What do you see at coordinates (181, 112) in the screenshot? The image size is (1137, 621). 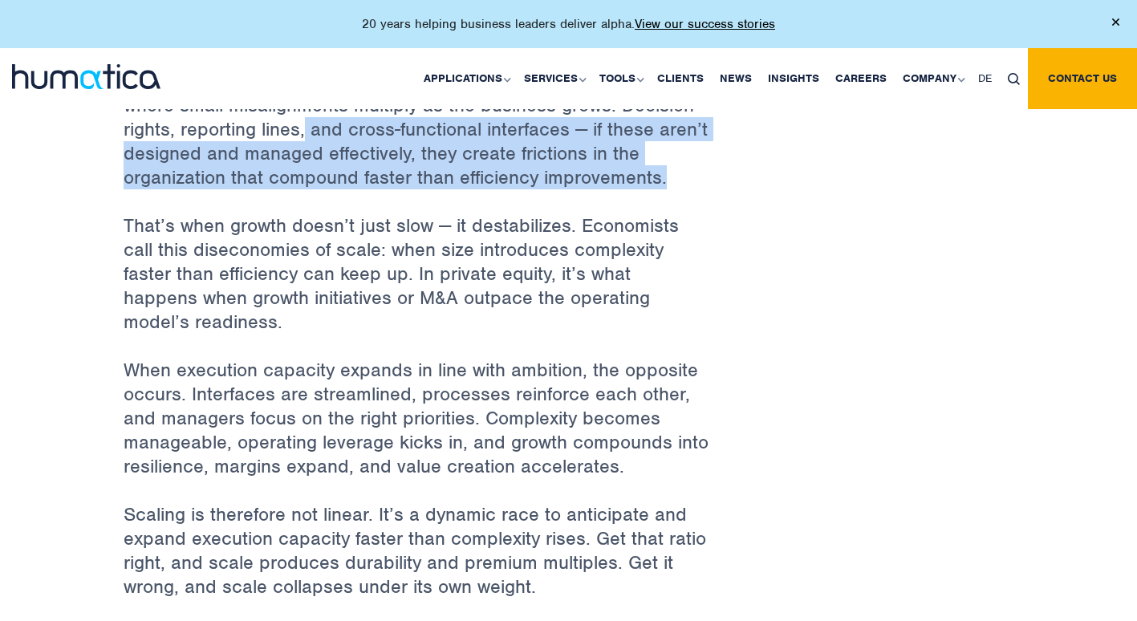 I see `a: Data Protection Policy` at bounding box center [181, 112].